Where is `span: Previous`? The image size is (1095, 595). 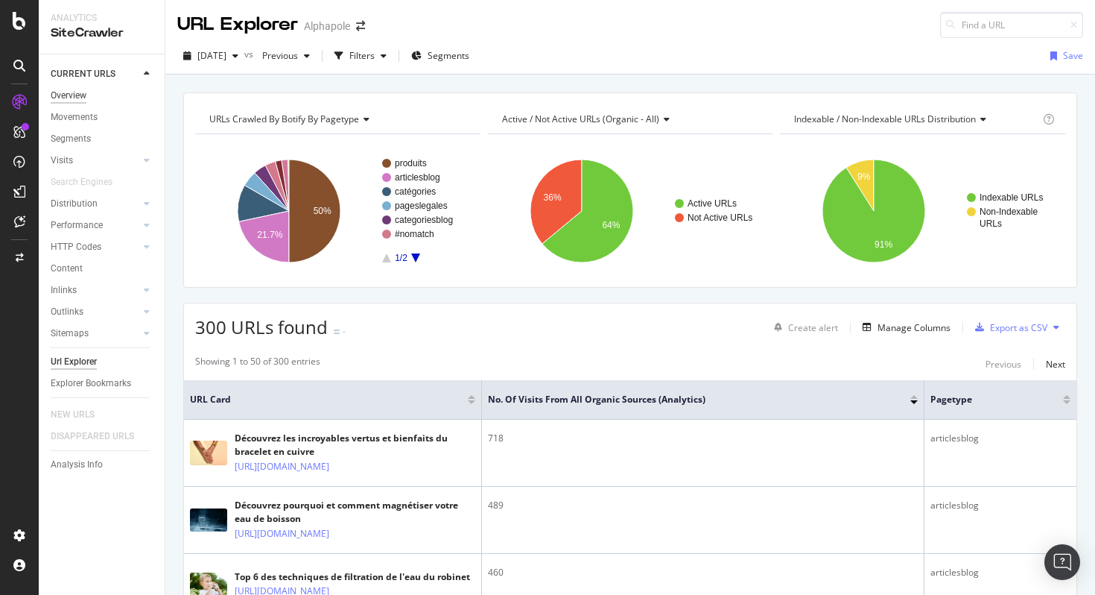 span: Previous is located at coordinates (277, 55).